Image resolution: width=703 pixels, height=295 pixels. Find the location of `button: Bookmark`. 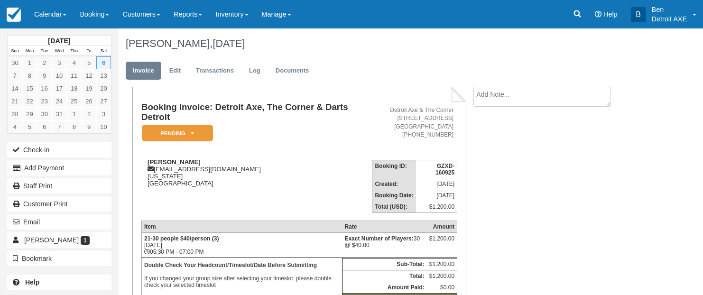

button: Bookmark is located at coordinates (59, 259).